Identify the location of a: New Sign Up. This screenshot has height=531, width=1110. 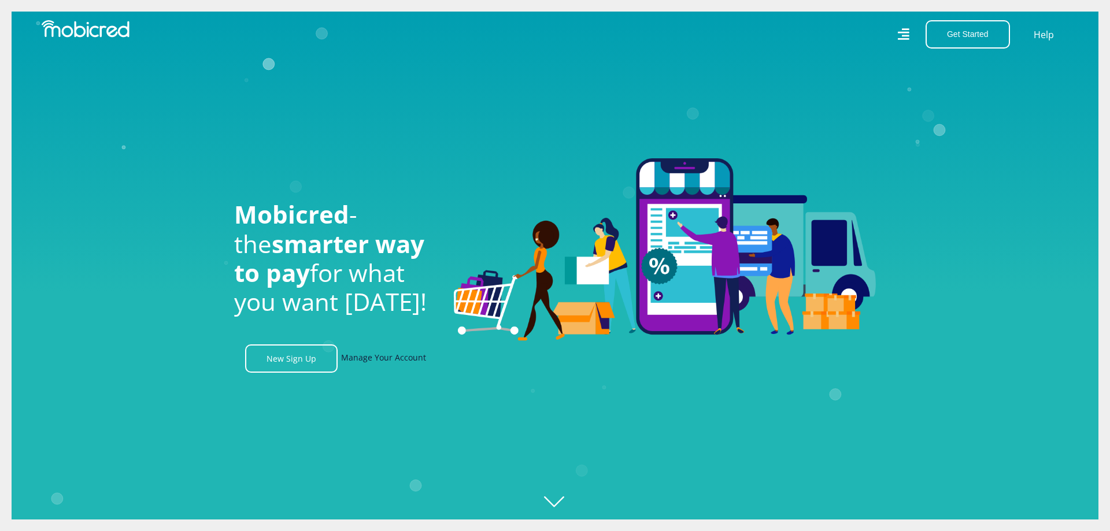
(291, 358).